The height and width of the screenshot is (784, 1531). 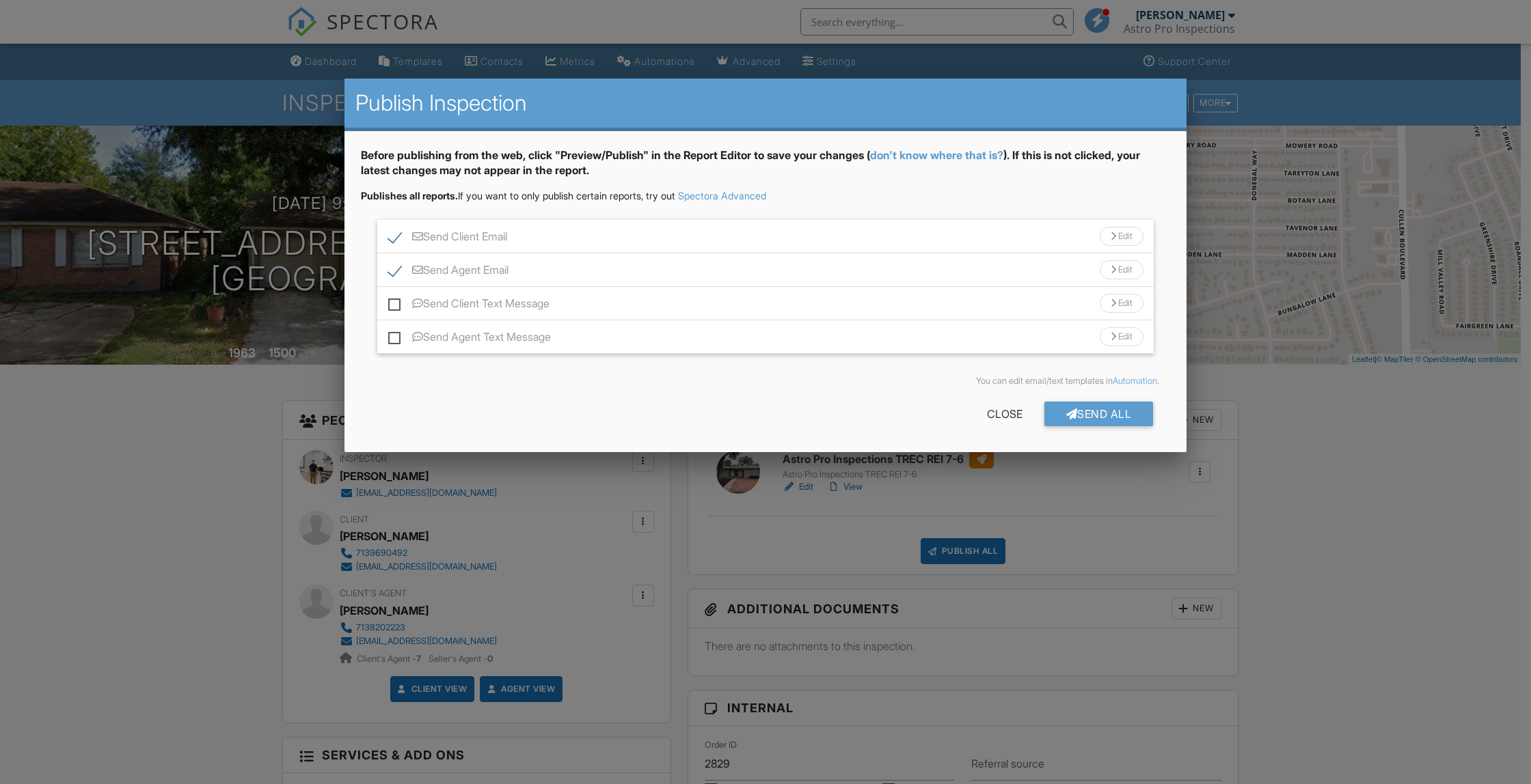 What do you see at coordinates (722, 196) in the screenshot?
I see `a: Spectora Advanced` at bounding box center [722, 196].